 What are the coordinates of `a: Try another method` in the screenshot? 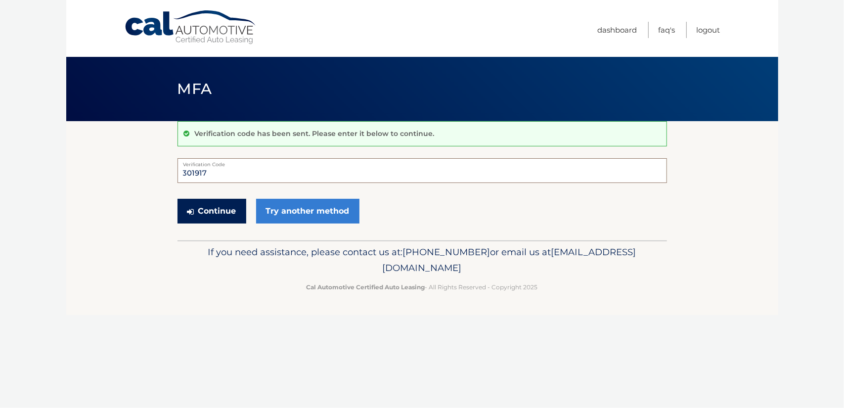 It's located at (307, 211).